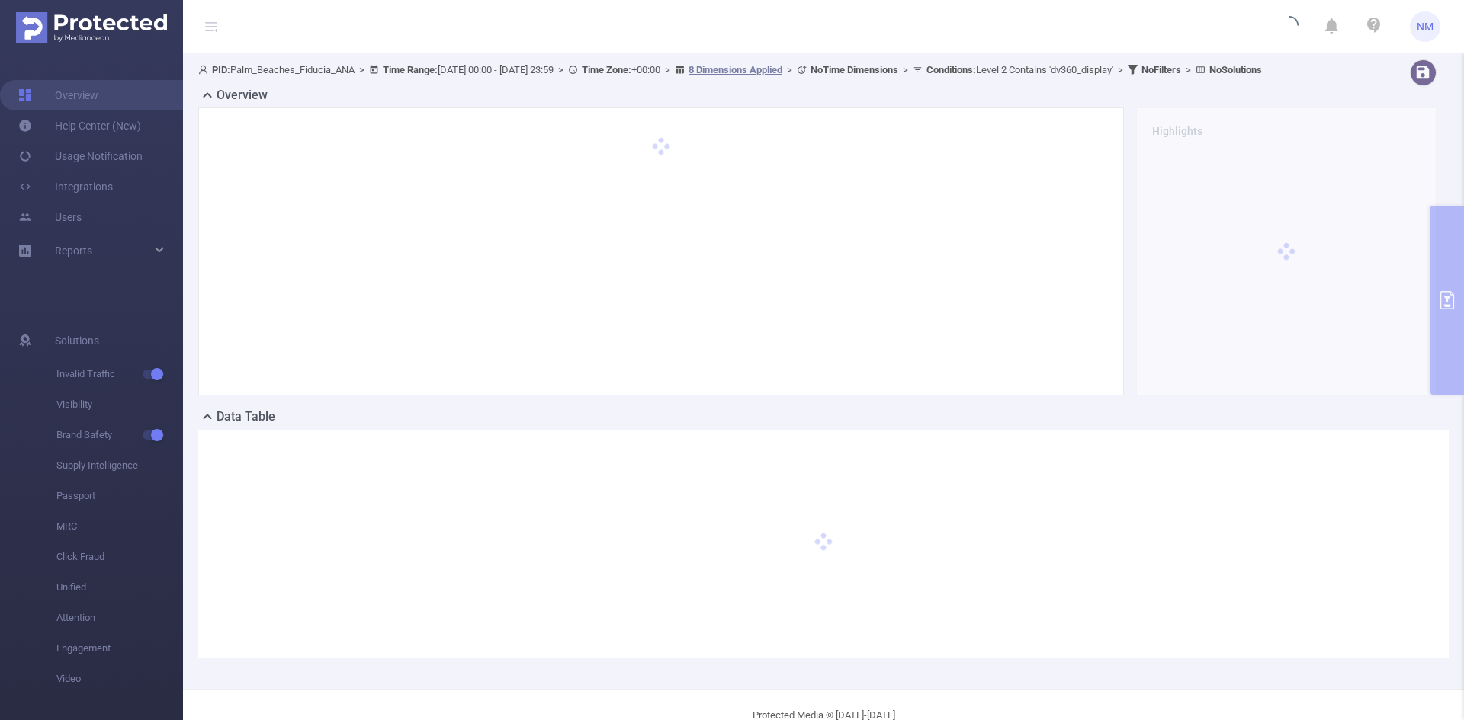  What do you see at coordinates (120, 466) in the screenshot?
I see `span: Supply Intelligence` at bounding box center [120, 466].